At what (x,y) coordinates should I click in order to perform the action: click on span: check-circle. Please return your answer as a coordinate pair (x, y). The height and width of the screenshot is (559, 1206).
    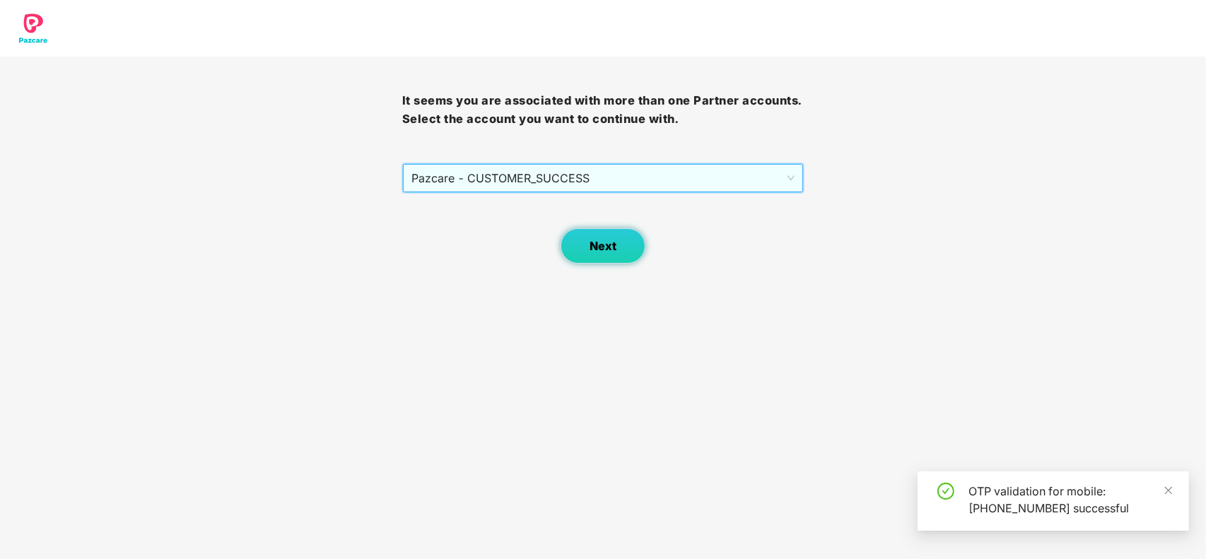
    Looking at the image, I should click on (946, 491).